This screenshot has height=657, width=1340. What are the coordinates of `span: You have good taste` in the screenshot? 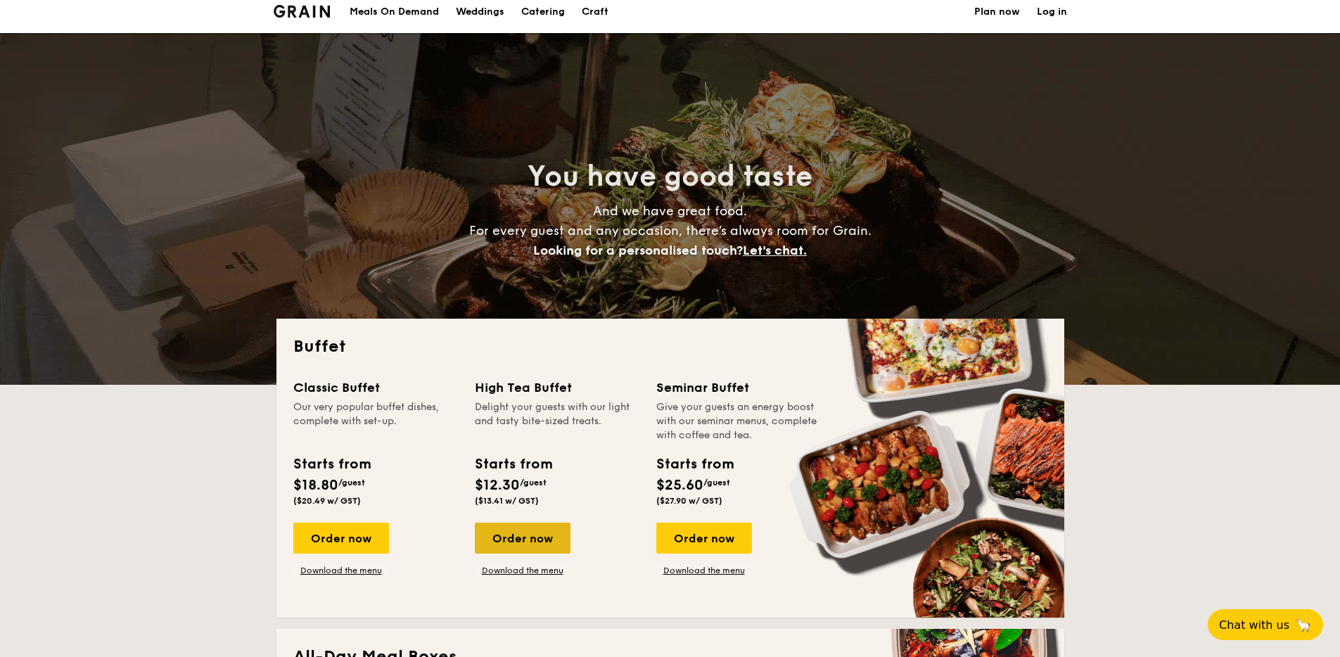 It's located at (670, 177).